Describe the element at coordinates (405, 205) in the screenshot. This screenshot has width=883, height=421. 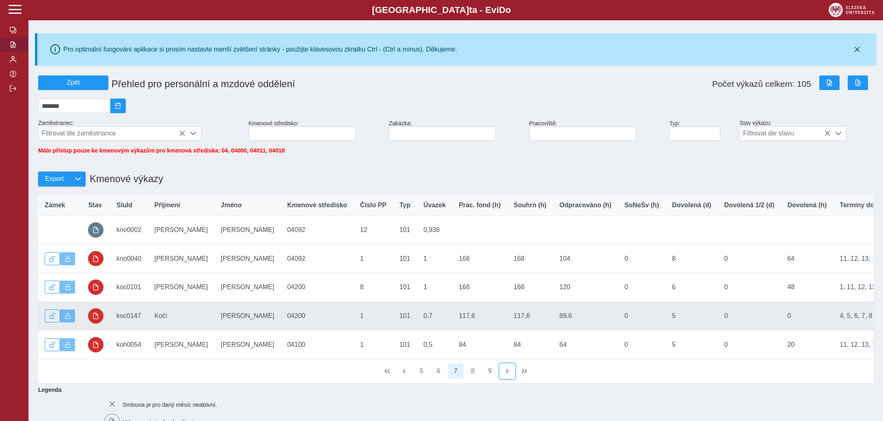
I see `span: Typ` at that location.